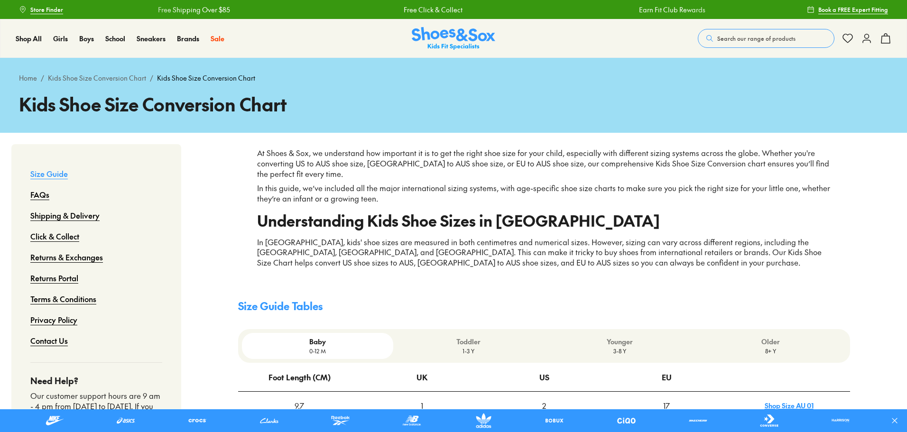 This screenshot has height=432, width=907. Describe the element at coordinates (206, 78) in the screenshot. I see `span: Kids Shoe Size Conversion Chart` at that location.